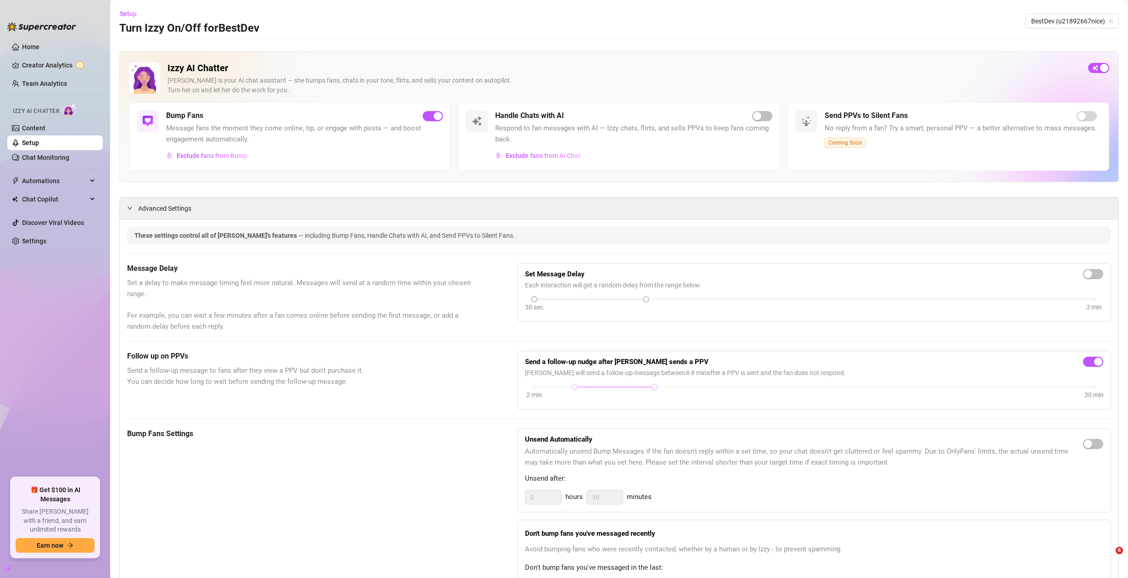  What do you see at coordinates (299, 305) in the screenshot?
I see `span: Set a delay to make message timing feel more natural. Messages will send at a random time within ...` at bounding box center [299, 305].